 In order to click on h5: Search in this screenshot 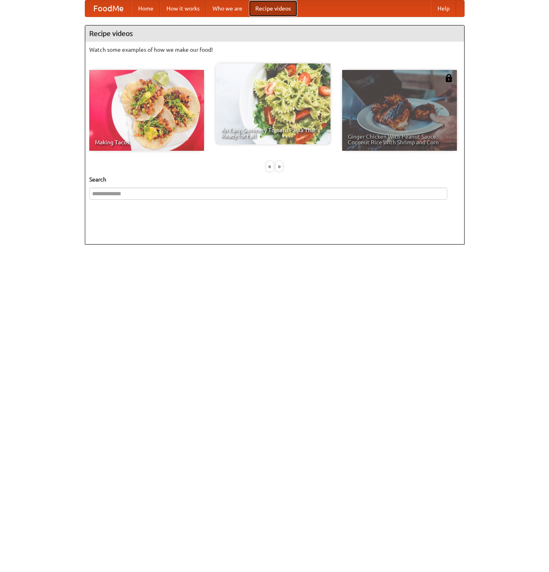, I will do `click(275, 179)`.